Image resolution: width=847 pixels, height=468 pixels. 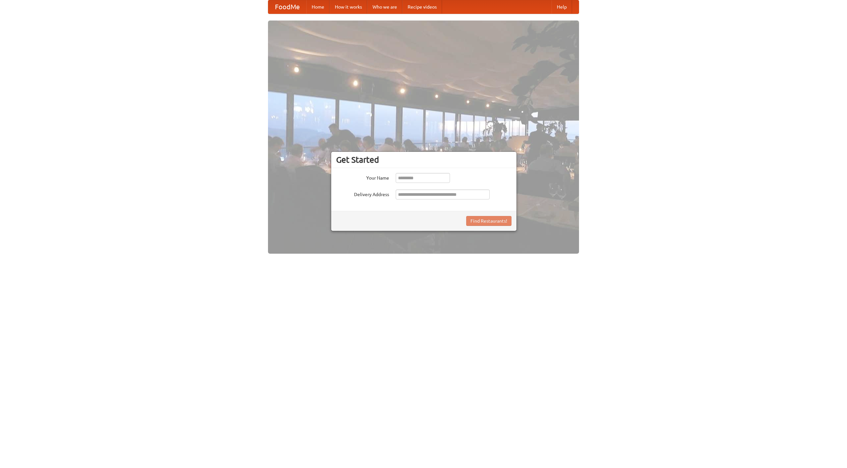 I want to click on a: FoodMe, so click(x=287, y=7).